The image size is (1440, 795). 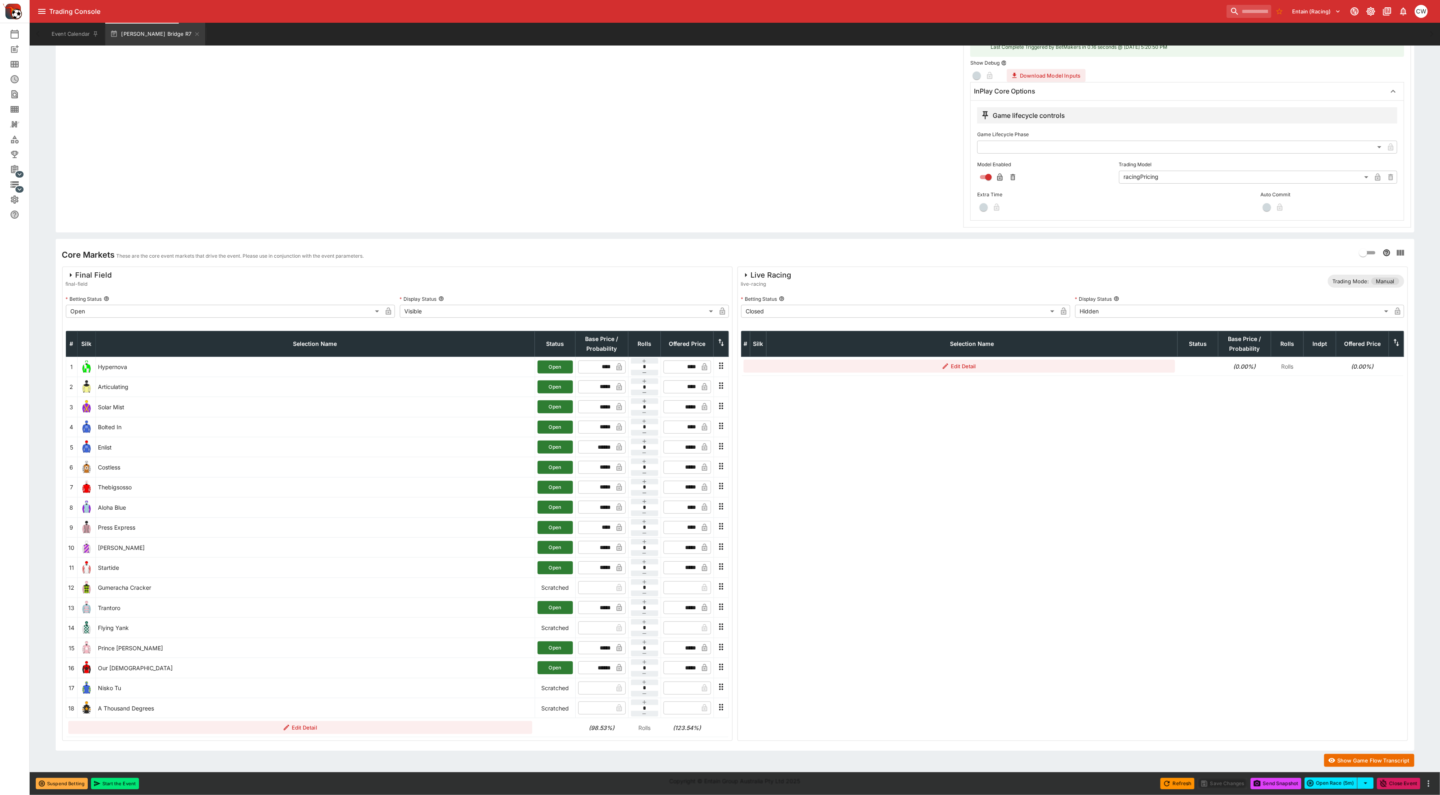 What do you see at coordinates (89, 255) in the screenshot?
I see `h4: Core Markets` at bounding box center [89, 255].